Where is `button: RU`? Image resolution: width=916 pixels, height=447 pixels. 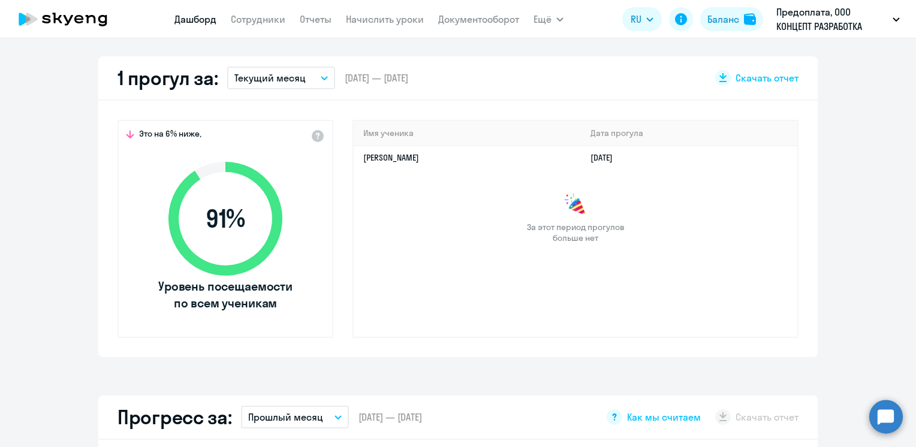 button: RU is located at coordinates (642, 19).